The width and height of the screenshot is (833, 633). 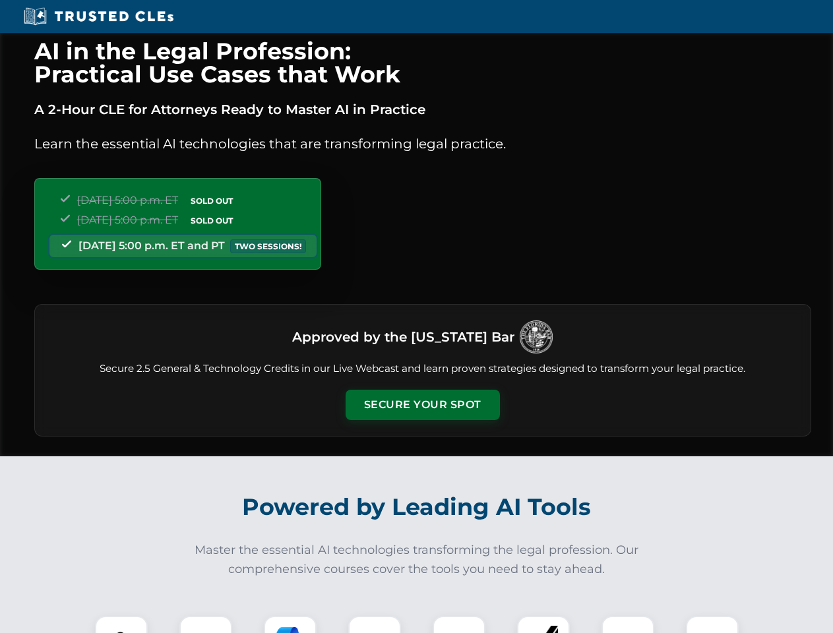 What do you see at coordinates (417, 560) in the screenshot?
I see `p: Master the essential AI technologies transforming the legal profession. Our comprehensive courses...` at bounding box center [417, 560].